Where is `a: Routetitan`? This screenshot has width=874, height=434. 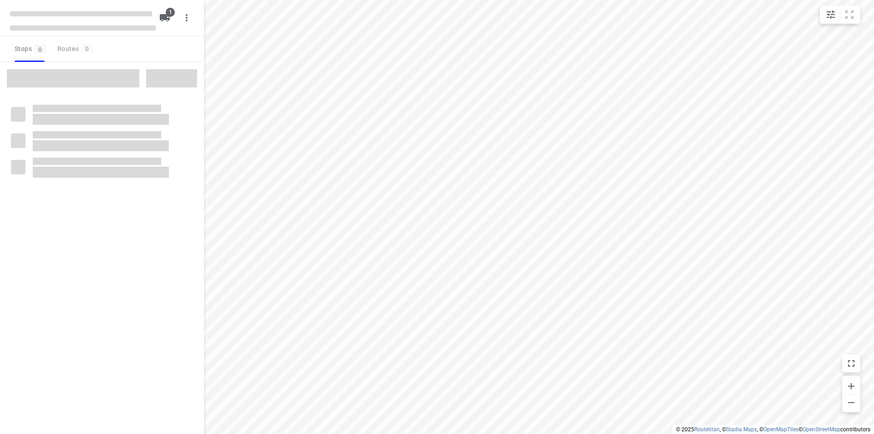
a: Routetitan is located at coordinates (707, 430).